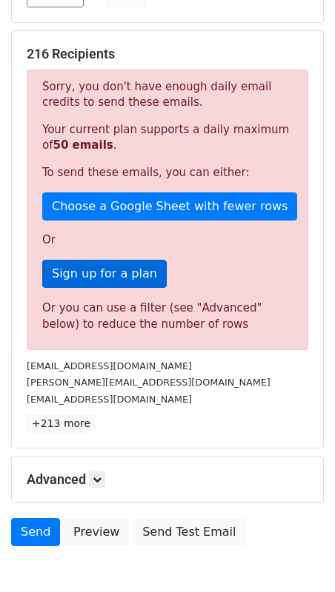  What do you see at coordinates (167, 173) in the screenshot?
I see `p: To send these emails, you can either:` at bounding box center [167, 173].